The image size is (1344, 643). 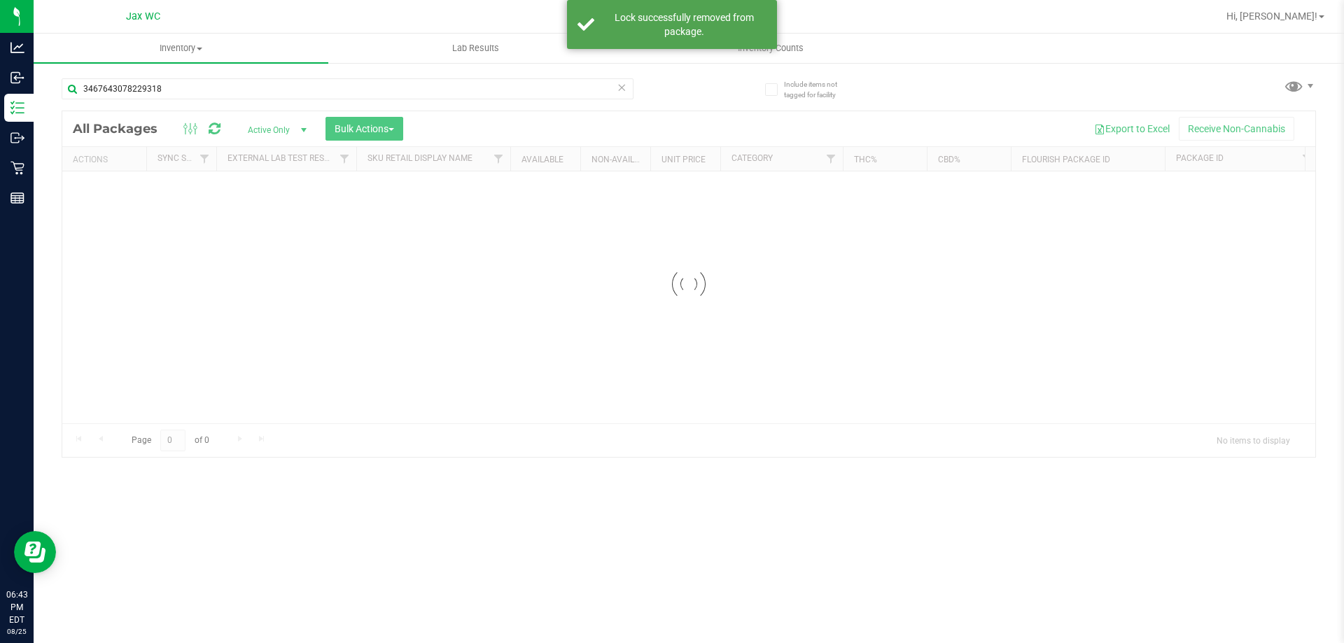 What do you see at coordinates (17, 168) in the screenshot?
I see `inline-svg: Retail` at bounding box center [17, 168].